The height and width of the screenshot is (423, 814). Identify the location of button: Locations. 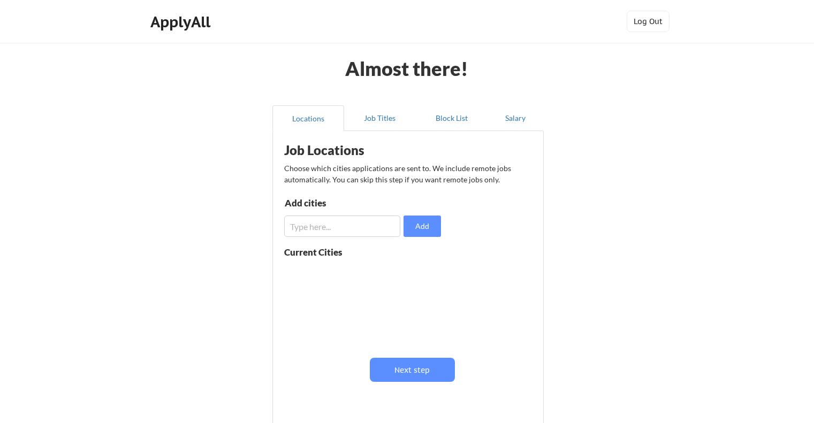
(308, 118).